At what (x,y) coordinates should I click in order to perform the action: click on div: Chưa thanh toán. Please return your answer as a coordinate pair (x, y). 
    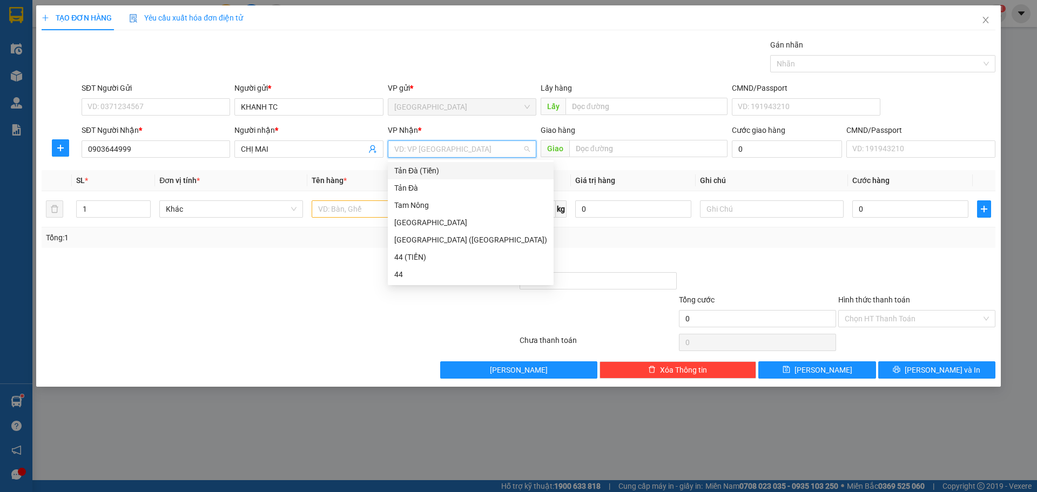
    Looking at the image, I should click on (598, 344).